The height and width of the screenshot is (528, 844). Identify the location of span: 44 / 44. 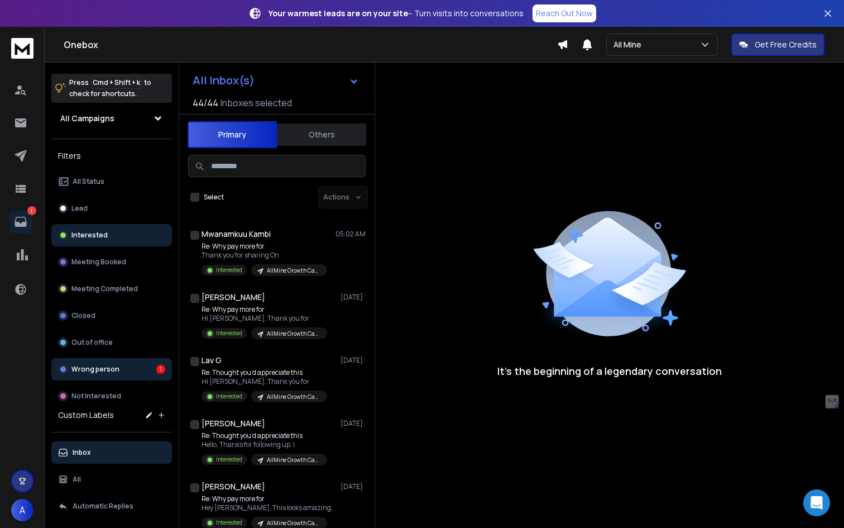
(205, 103).